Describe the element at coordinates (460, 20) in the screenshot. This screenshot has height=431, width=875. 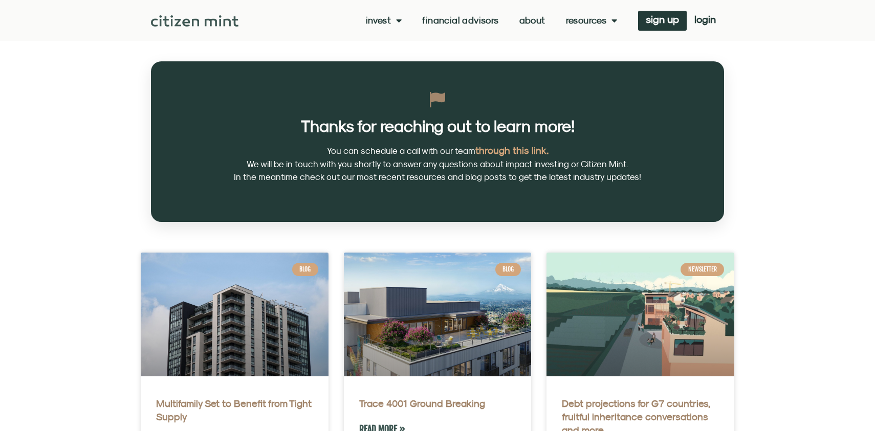
I see `a: Financial Advisors` at that location.